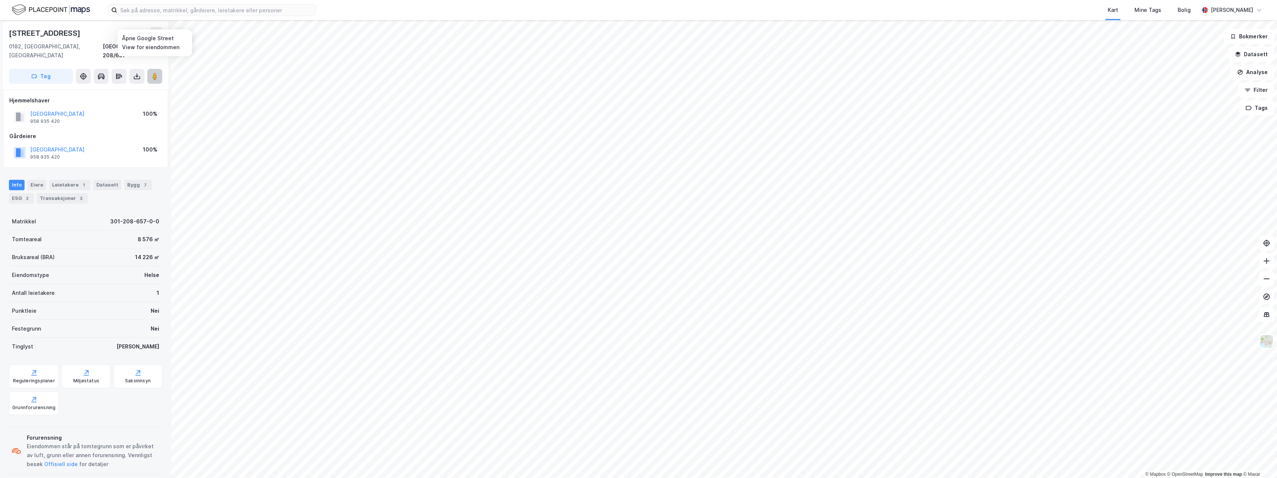 The height and width of the screenshot is (478, 1277). Describe the element at coordinates (31, 275) in the screenshot. I see `div: Eiendomstype` at that location.